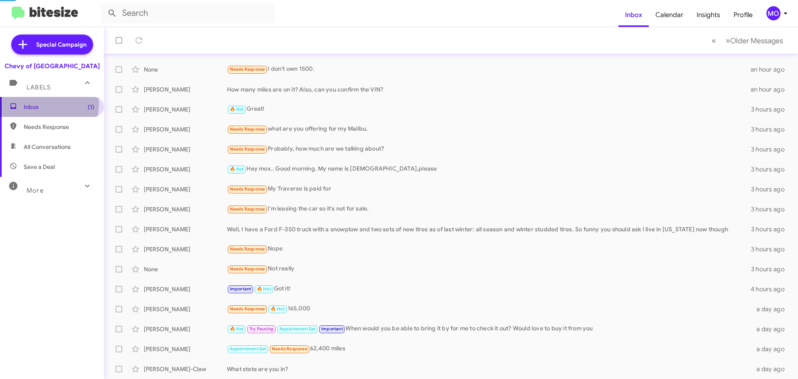 The height and width of the screenshot is (379, 798). Describe the element at coordinates (774, 13) in the screenshot. I see `button: MO` at that location.